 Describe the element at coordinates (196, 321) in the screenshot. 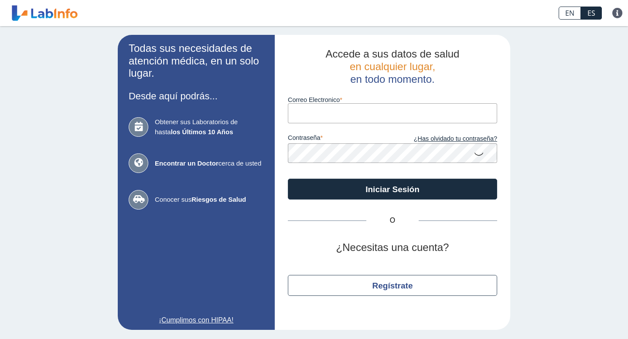

I see `a: ¡Cumplimos con HIPAA!` at that location.